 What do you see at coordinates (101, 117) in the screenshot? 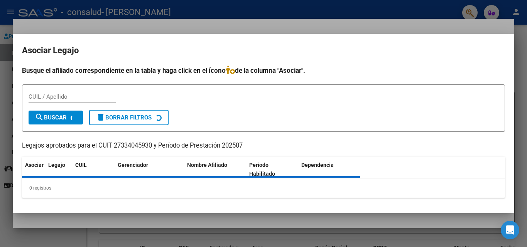
I see `mat-icon: delete` at bounding box center [101, 117].